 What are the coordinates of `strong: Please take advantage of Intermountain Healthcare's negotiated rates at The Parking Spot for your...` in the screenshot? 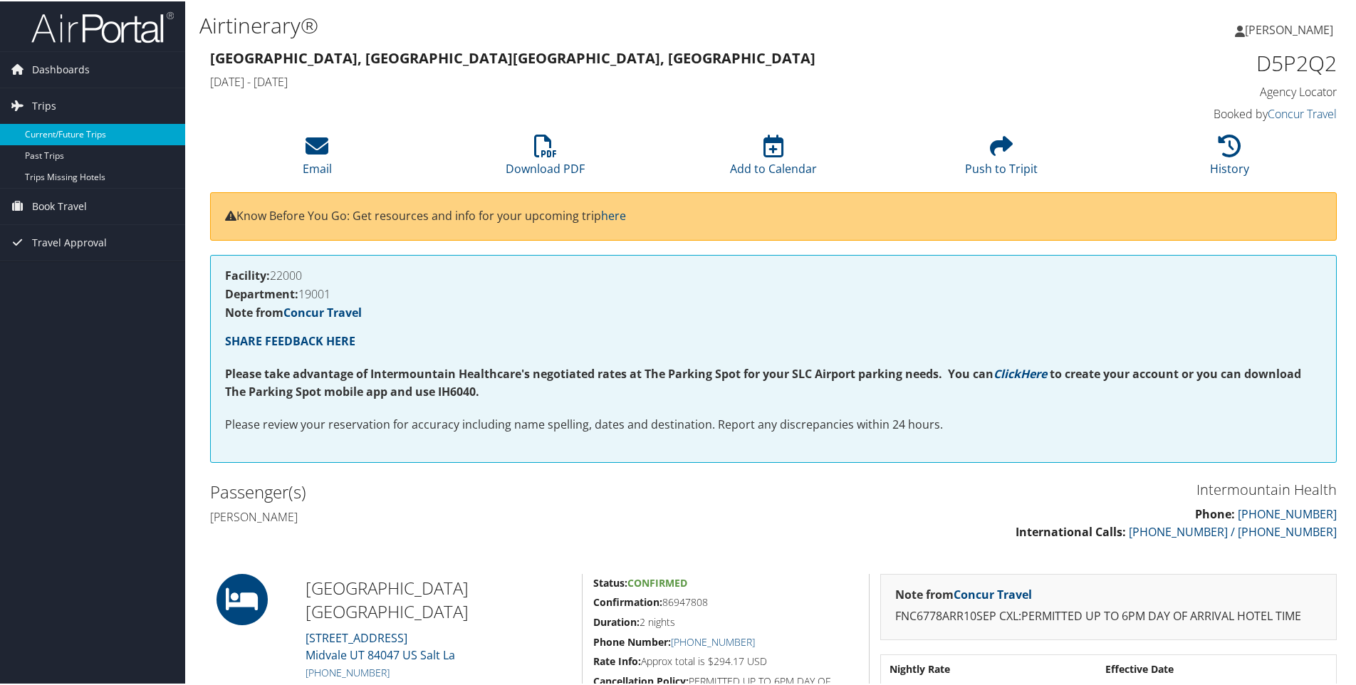 It's located at (609, 373).